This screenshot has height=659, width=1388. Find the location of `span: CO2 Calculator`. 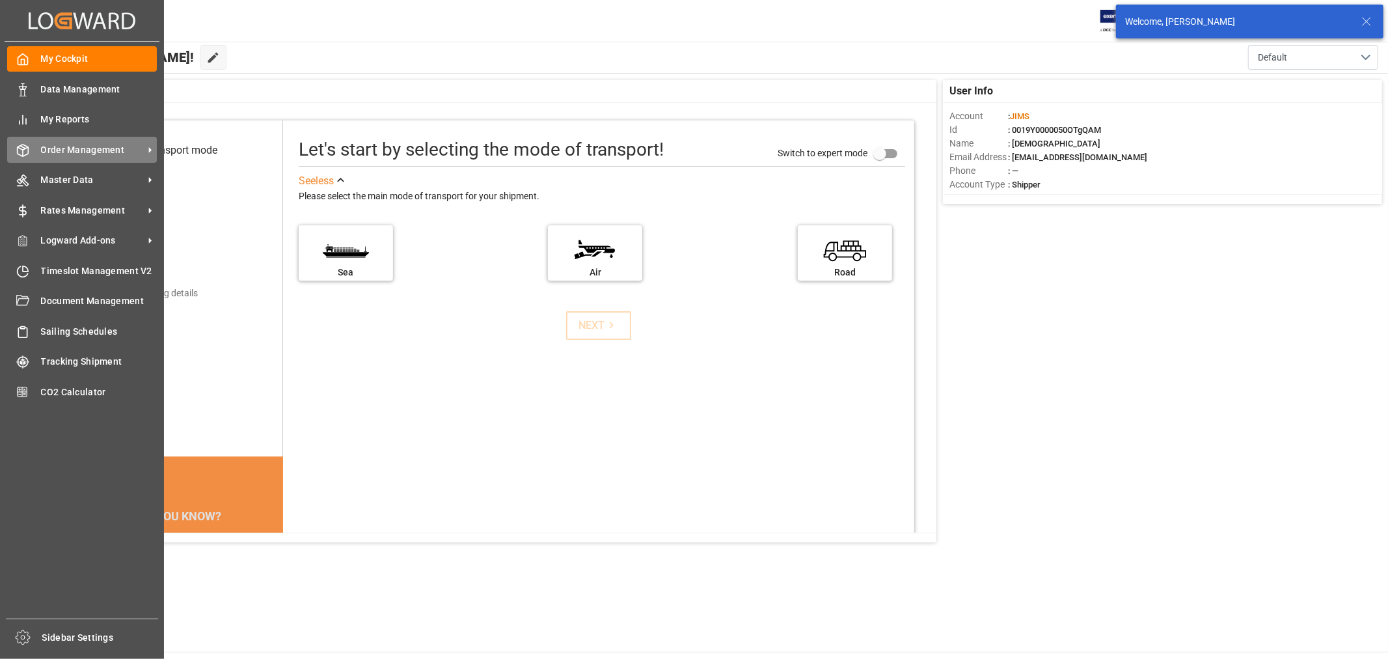

span: CO2 Calculator is located at coordinates (99, 392).